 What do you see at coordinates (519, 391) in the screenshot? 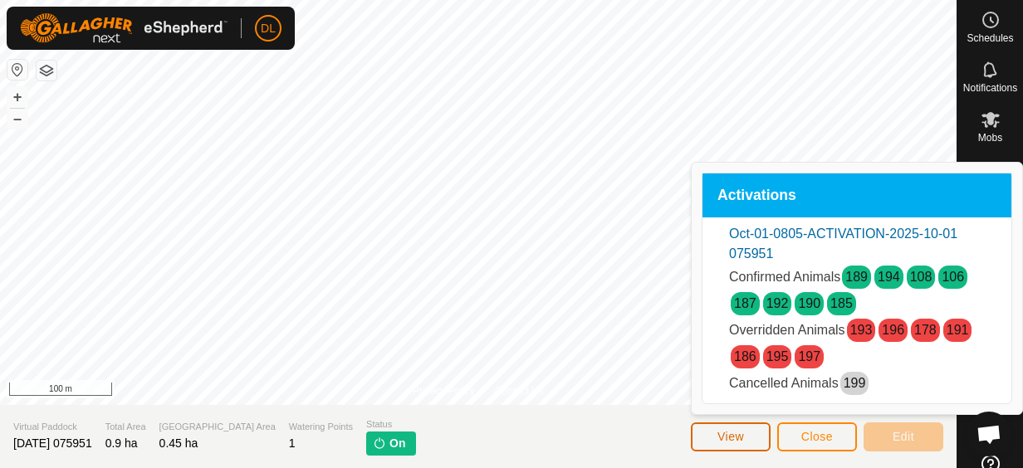
I see `a: Contact Us` at bounding box center [519, 391].